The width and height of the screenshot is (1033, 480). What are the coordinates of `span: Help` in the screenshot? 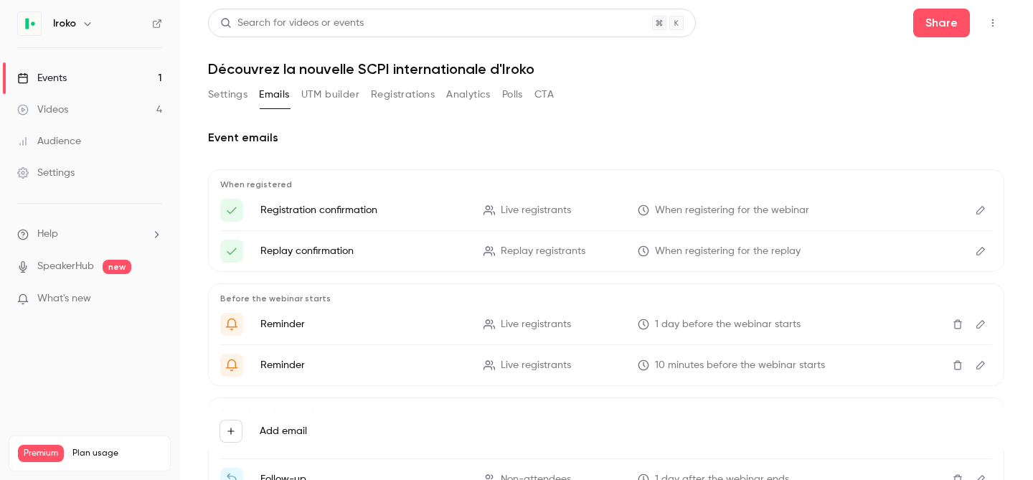 It's located at (47, 234).